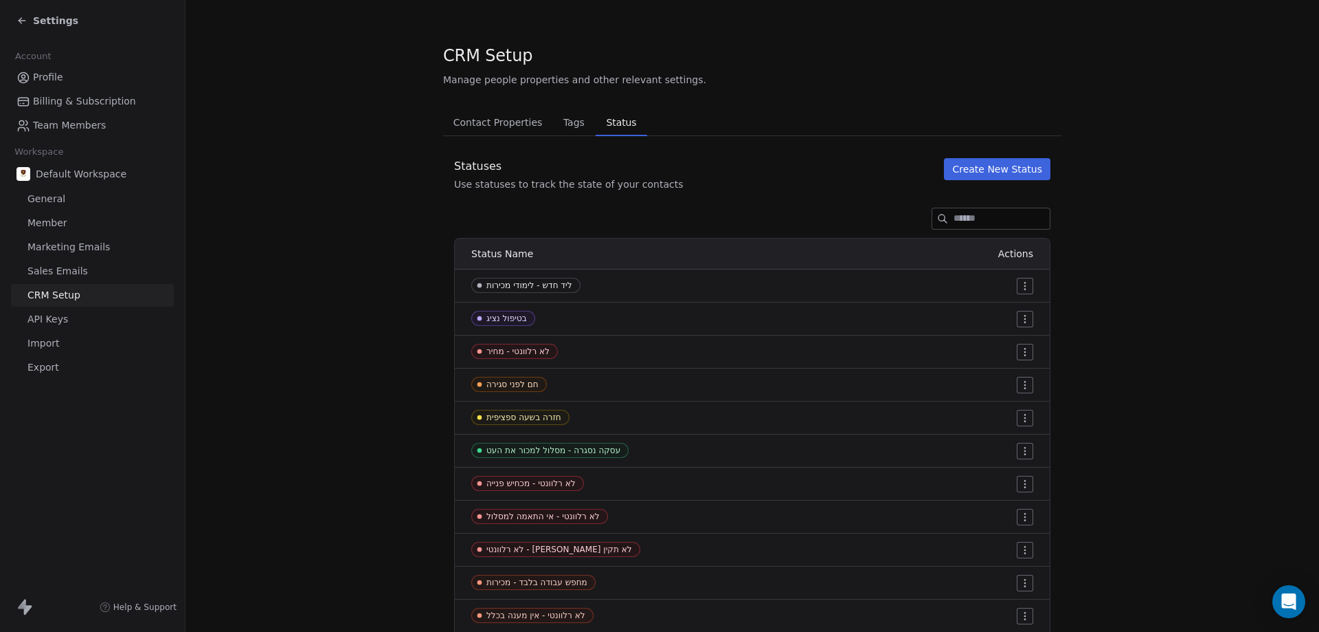  What do you see at coordinates (47, 21) in the screenshot?
I see `a: Settings` at bounding box center [47, 21].